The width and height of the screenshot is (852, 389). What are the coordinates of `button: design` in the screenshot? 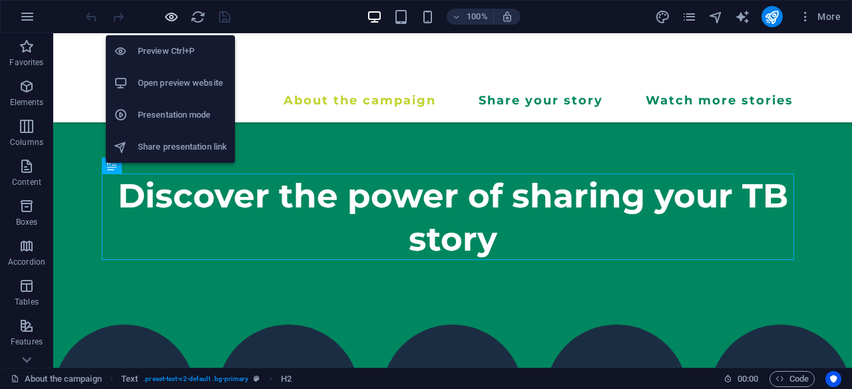 It's located at (663, 17).